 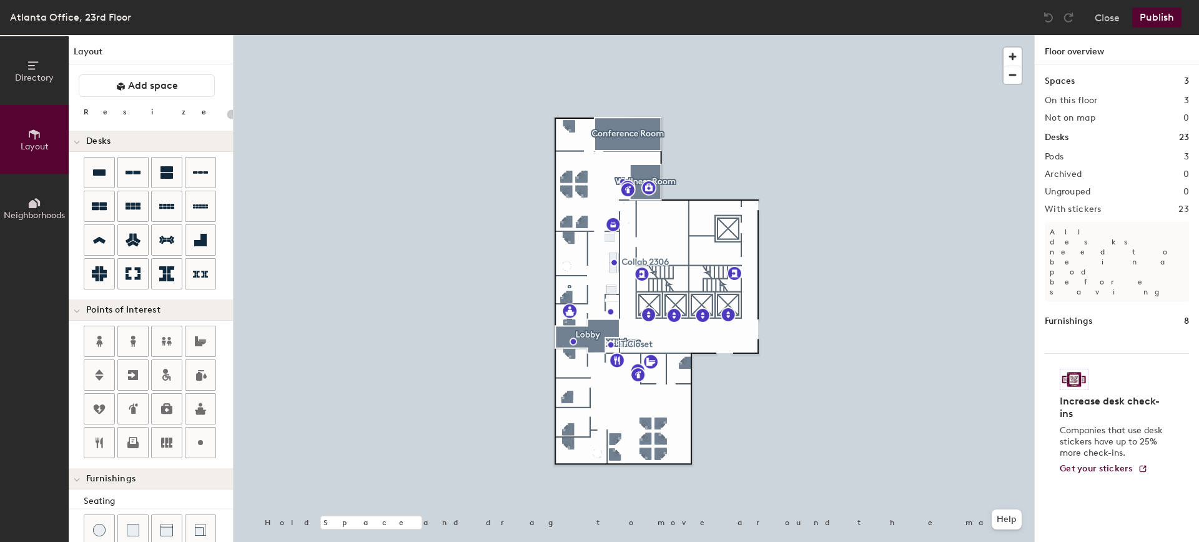 What do you see at coordinates (111, 478) in the screenshot?
I see `span: Furnishings` at bounding box center [111, 478].